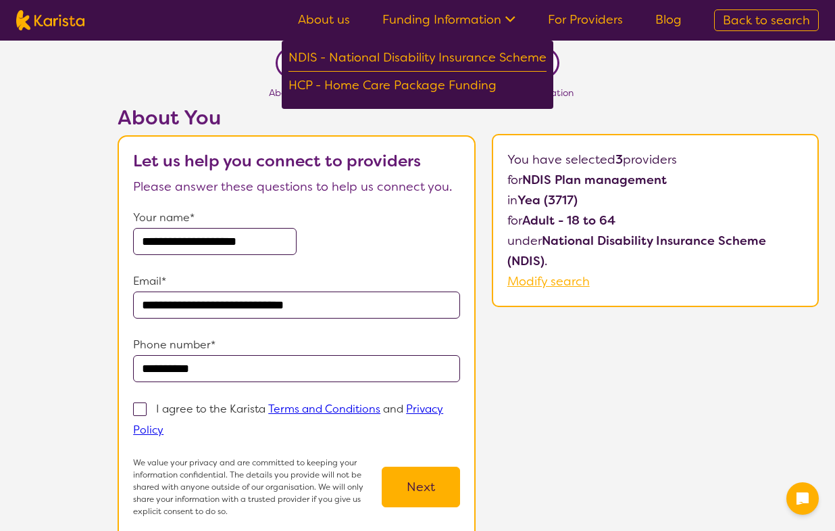 The image size is (835, 531). Describe the element at coordinates (297, 281) in the screenshot. I see `p: Email*` at that location.